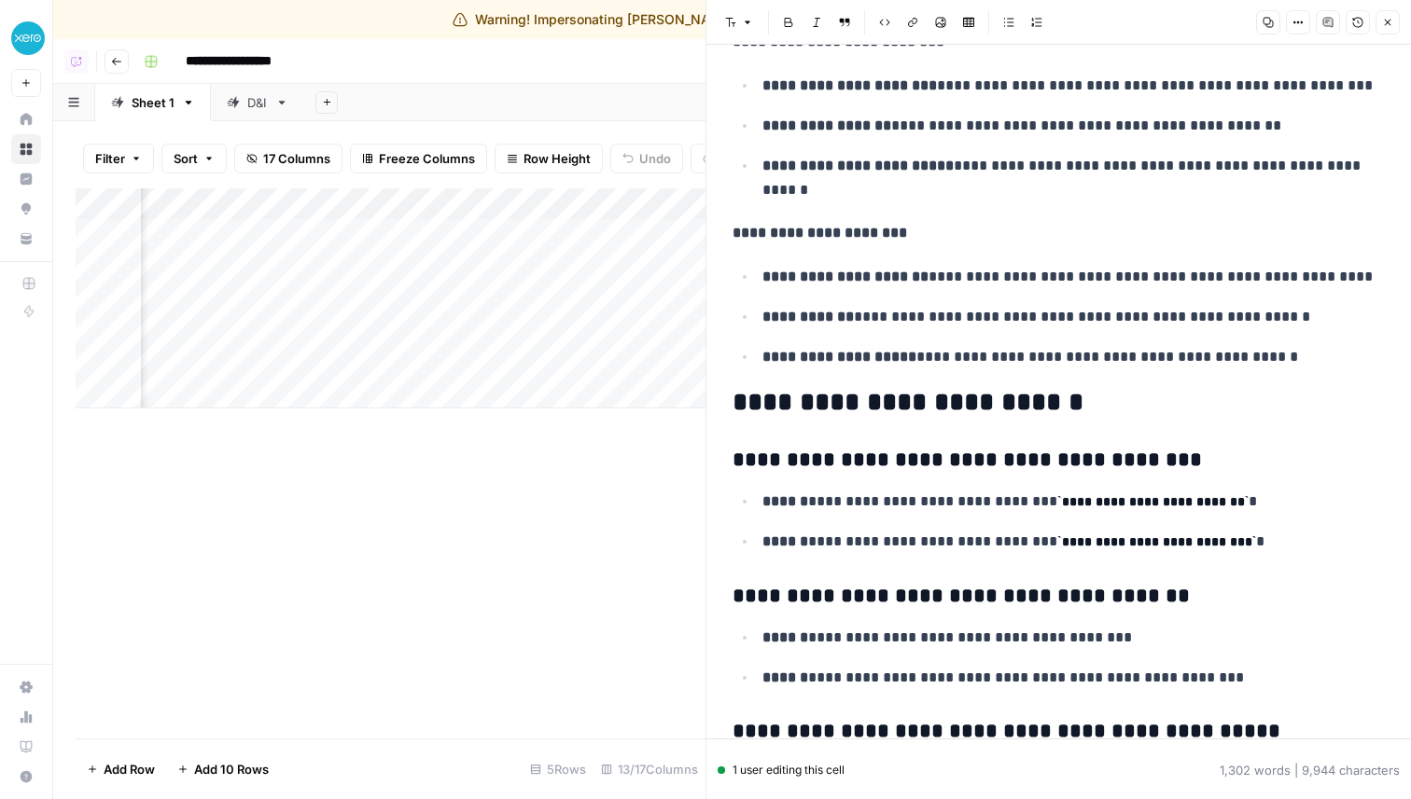  Describe the element at coordinates (646, 159) in the screenshot. I see `button: Undo` at that location.